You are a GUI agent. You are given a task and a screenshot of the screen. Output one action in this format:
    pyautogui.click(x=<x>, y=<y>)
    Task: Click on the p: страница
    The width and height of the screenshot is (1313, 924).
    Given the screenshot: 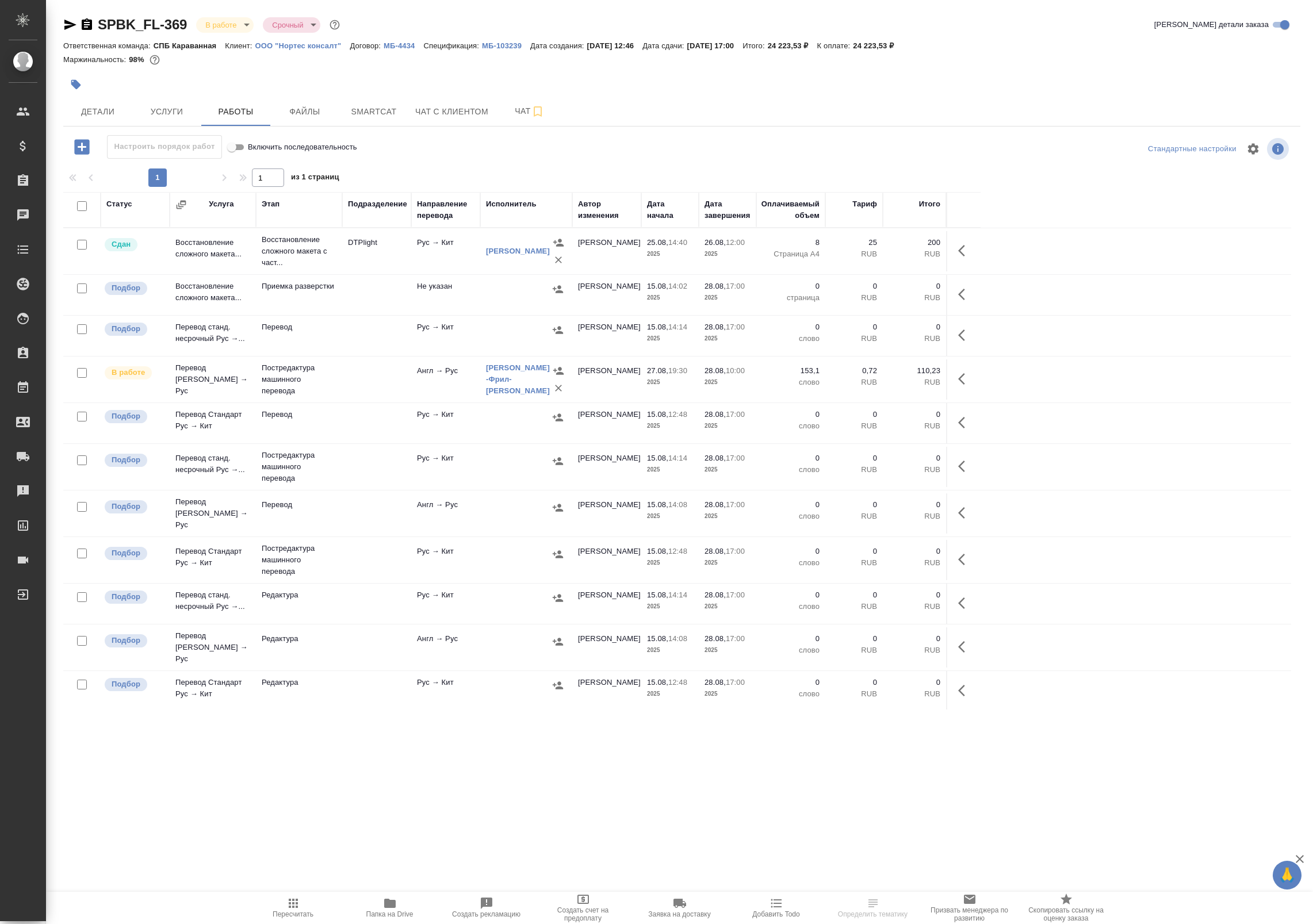 What is the action you would take?
    pyautogui.click(x=791, y=298)
    